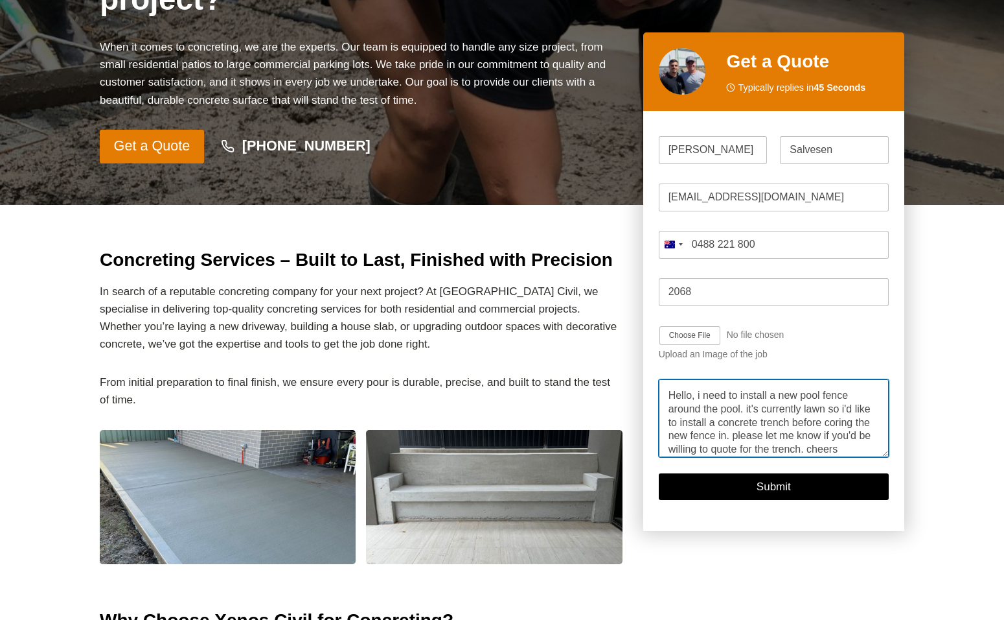 The width and height of the screenshot is (1004, 620). I want to click on input: Post Code: E.g 2000, so click(774, 292).